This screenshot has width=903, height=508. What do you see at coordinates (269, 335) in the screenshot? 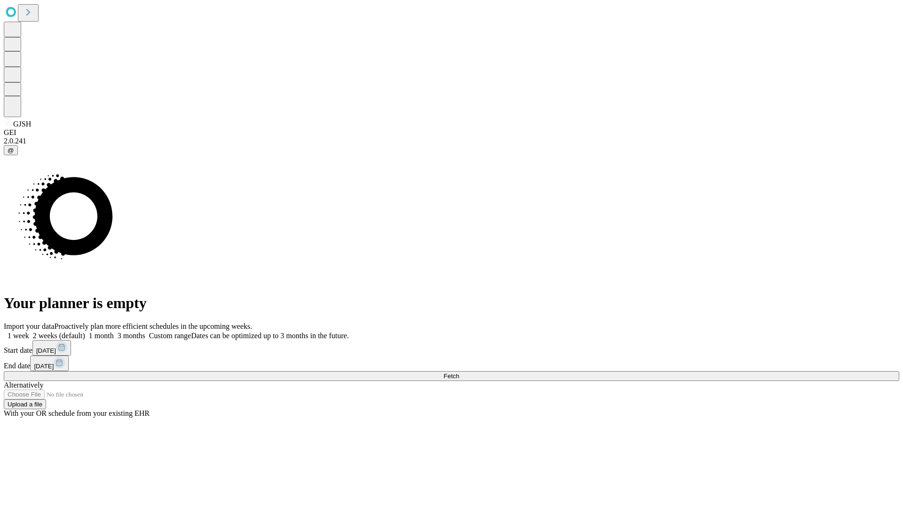
I see `span: Dates can be optimized up to 3 months in the future.` at bounding box center [269, 335].